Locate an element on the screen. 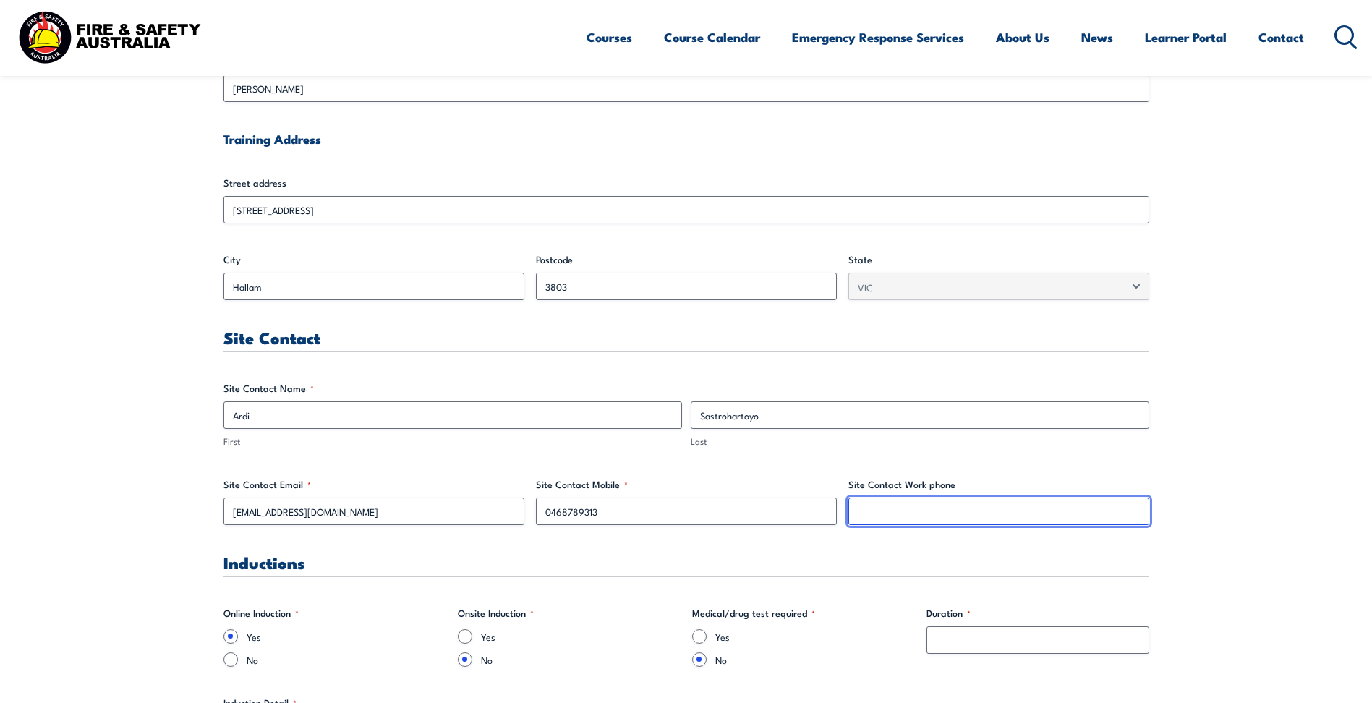 This screenshot has width=1372, height=703. label: Last is located at coordinates (920, 441).